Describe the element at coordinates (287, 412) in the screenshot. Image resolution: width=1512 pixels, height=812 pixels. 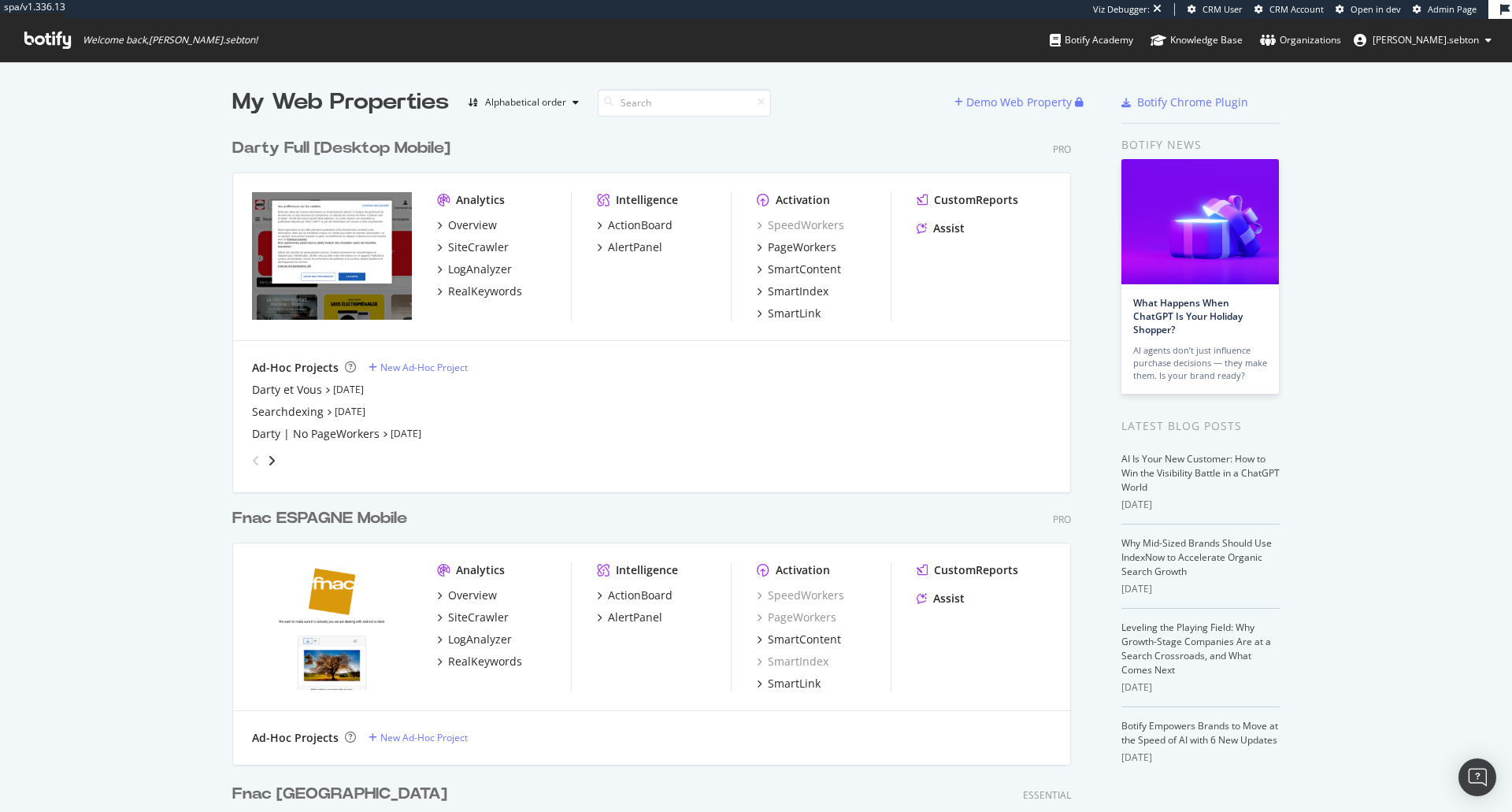
I see `div: Searchdexing` at that location.